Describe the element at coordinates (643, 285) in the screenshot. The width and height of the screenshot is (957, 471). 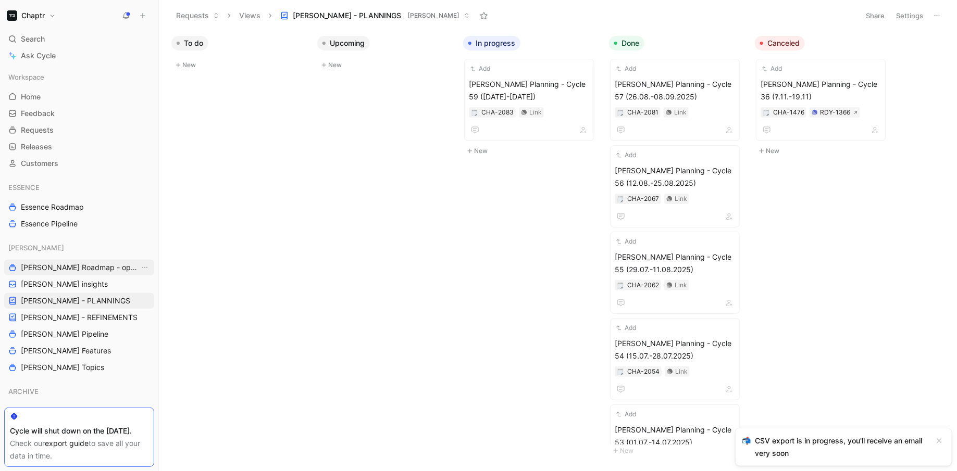
I see `div: CHA-2062` at that location.